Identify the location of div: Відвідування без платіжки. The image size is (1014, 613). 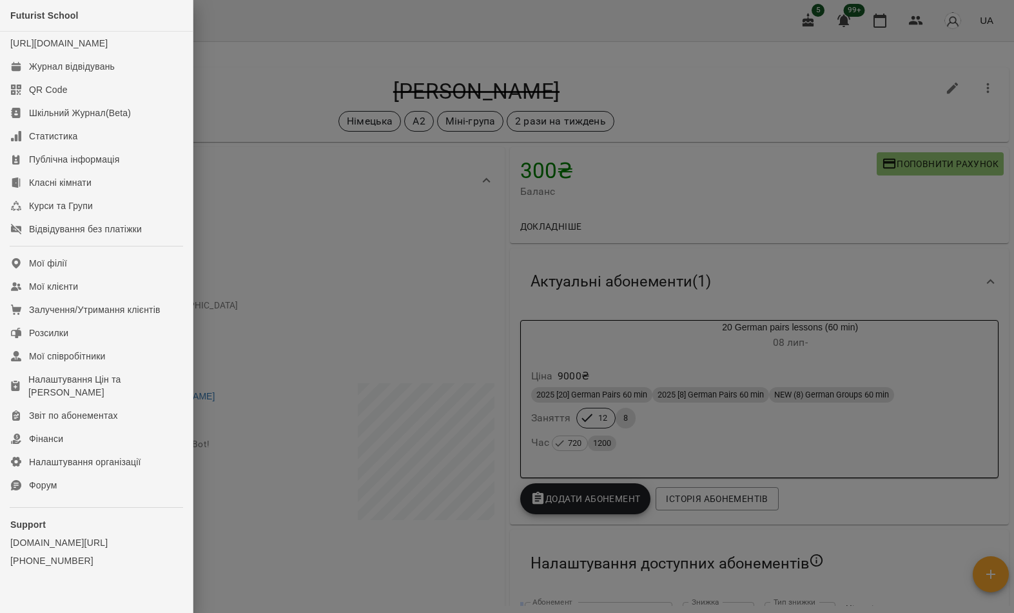
(85, 229).